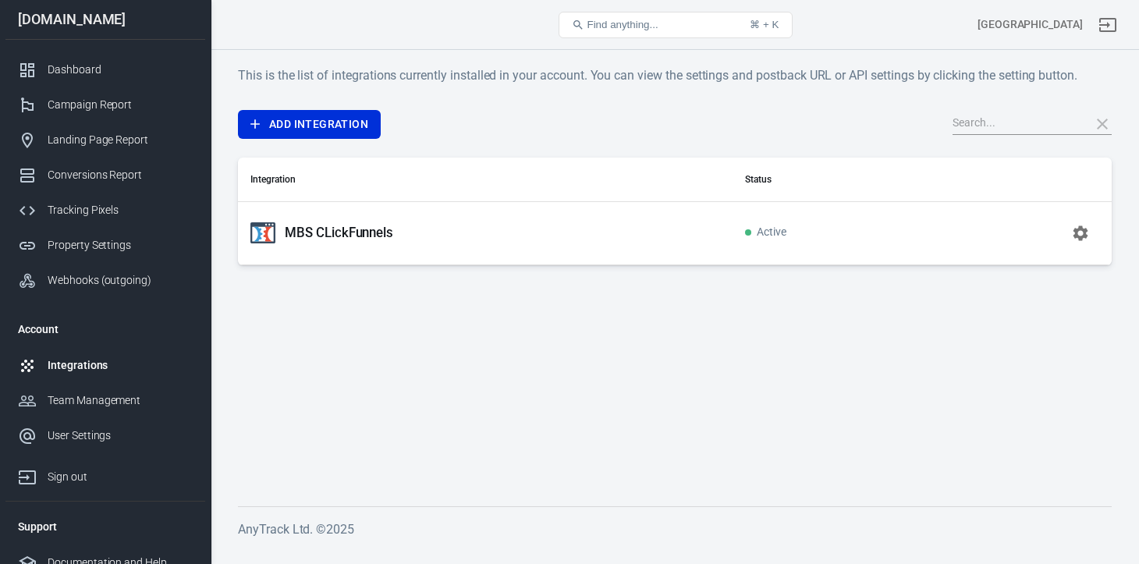 This screenshot has width=1139, height=564. I want to click on th: Integration, so click(485, 179).